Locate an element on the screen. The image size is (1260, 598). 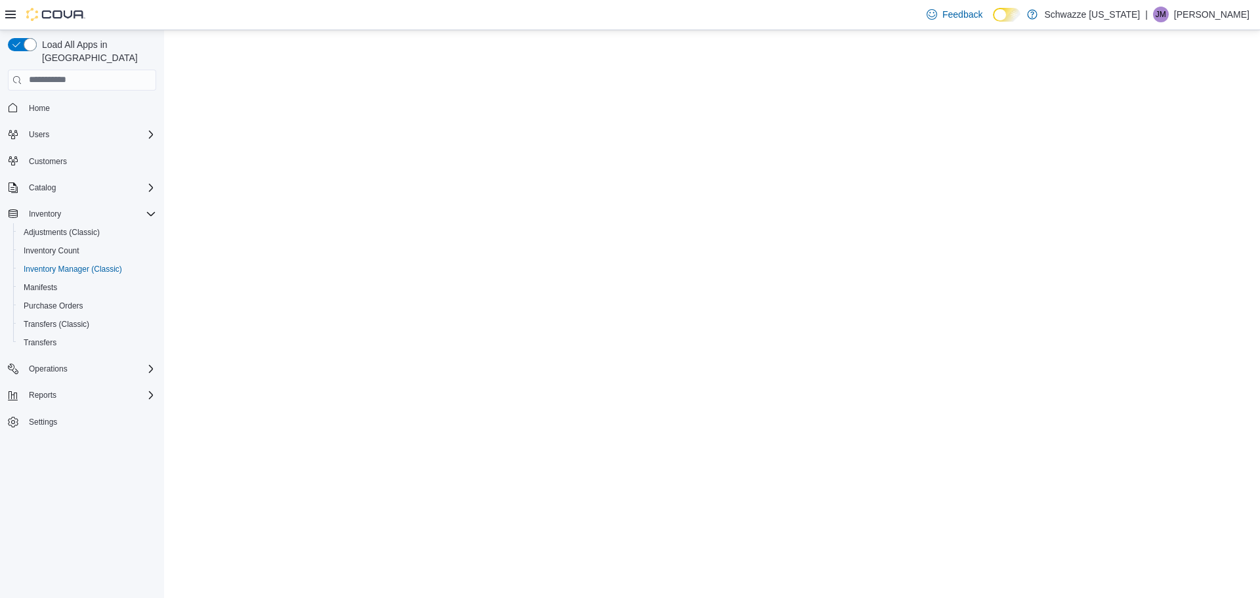
a: Customers is located at coordinates (48, 161).